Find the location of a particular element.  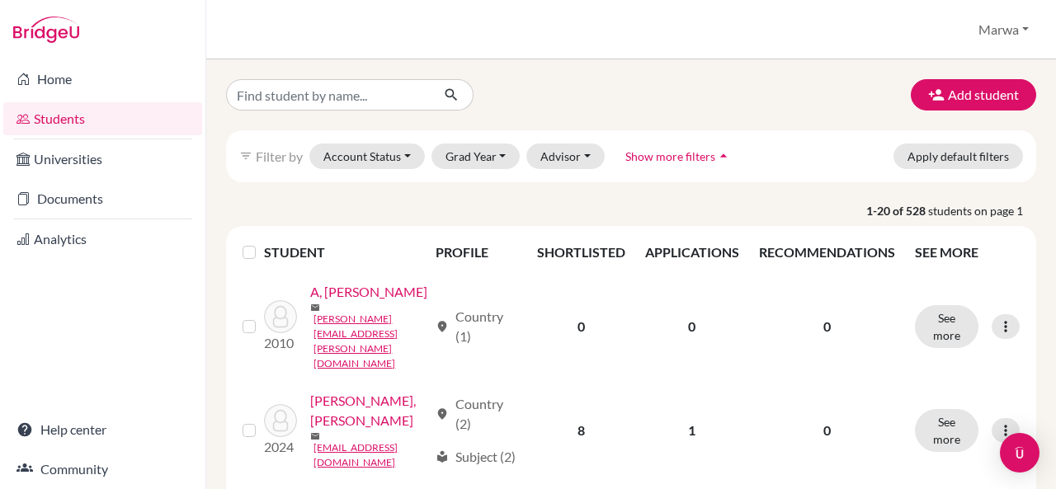

img: A, Fidela is located at coordinates (281, 317).